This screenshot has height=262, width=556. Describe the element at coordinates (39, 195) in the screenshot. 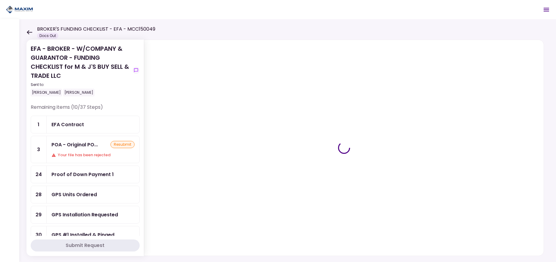

I see `div: 28` at that location.